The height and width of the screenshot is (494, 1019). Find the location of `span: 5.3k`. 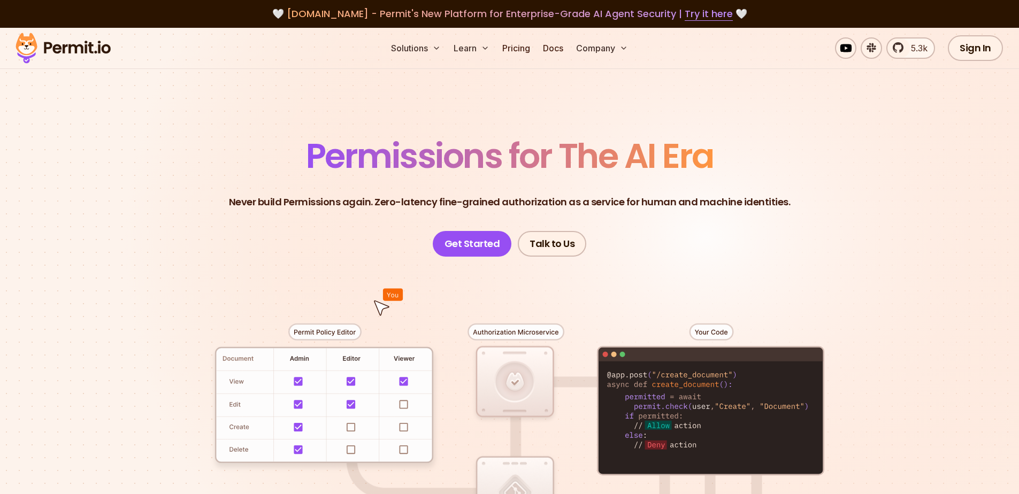

span: 5.3k is located at coordinates (916, 48).